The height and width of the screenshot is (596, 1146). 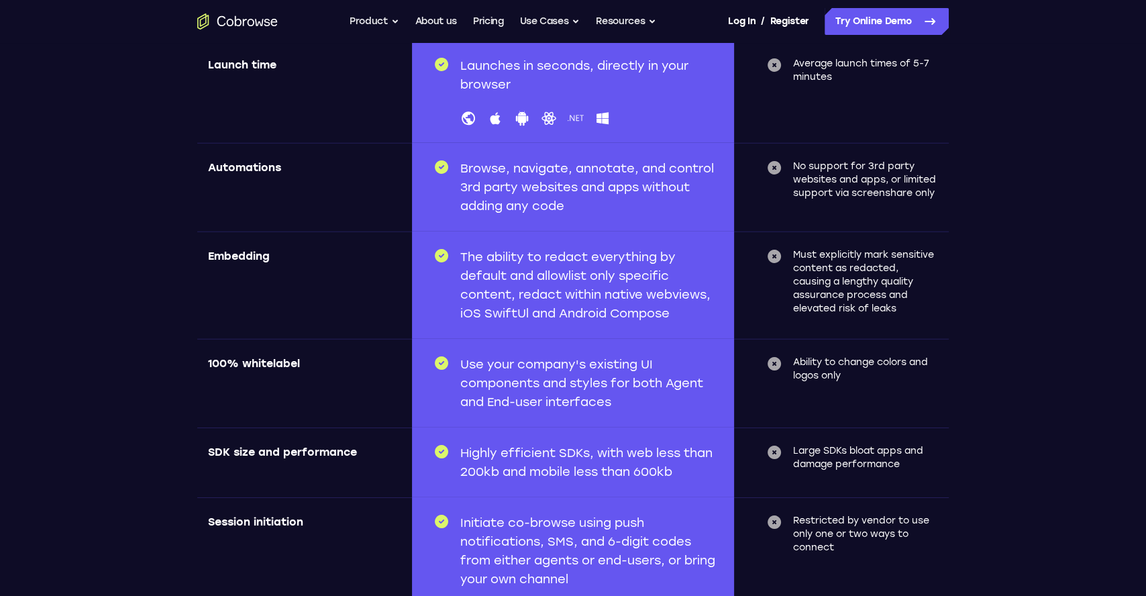 I want to click on span: Session initiation, so click(x=256, y=521).